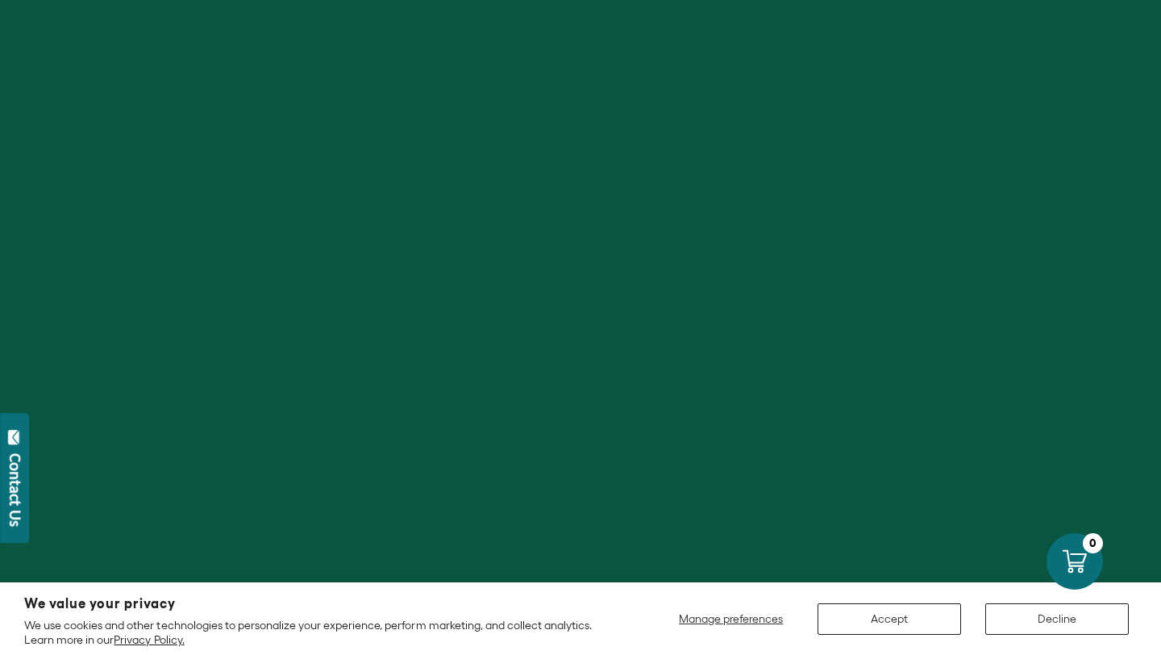 This screenshot has width=1161, height=655. I want to click on p: We use cookies and other technologies to personalize your experience, perform marketing, and coll..., so click(318, 632).